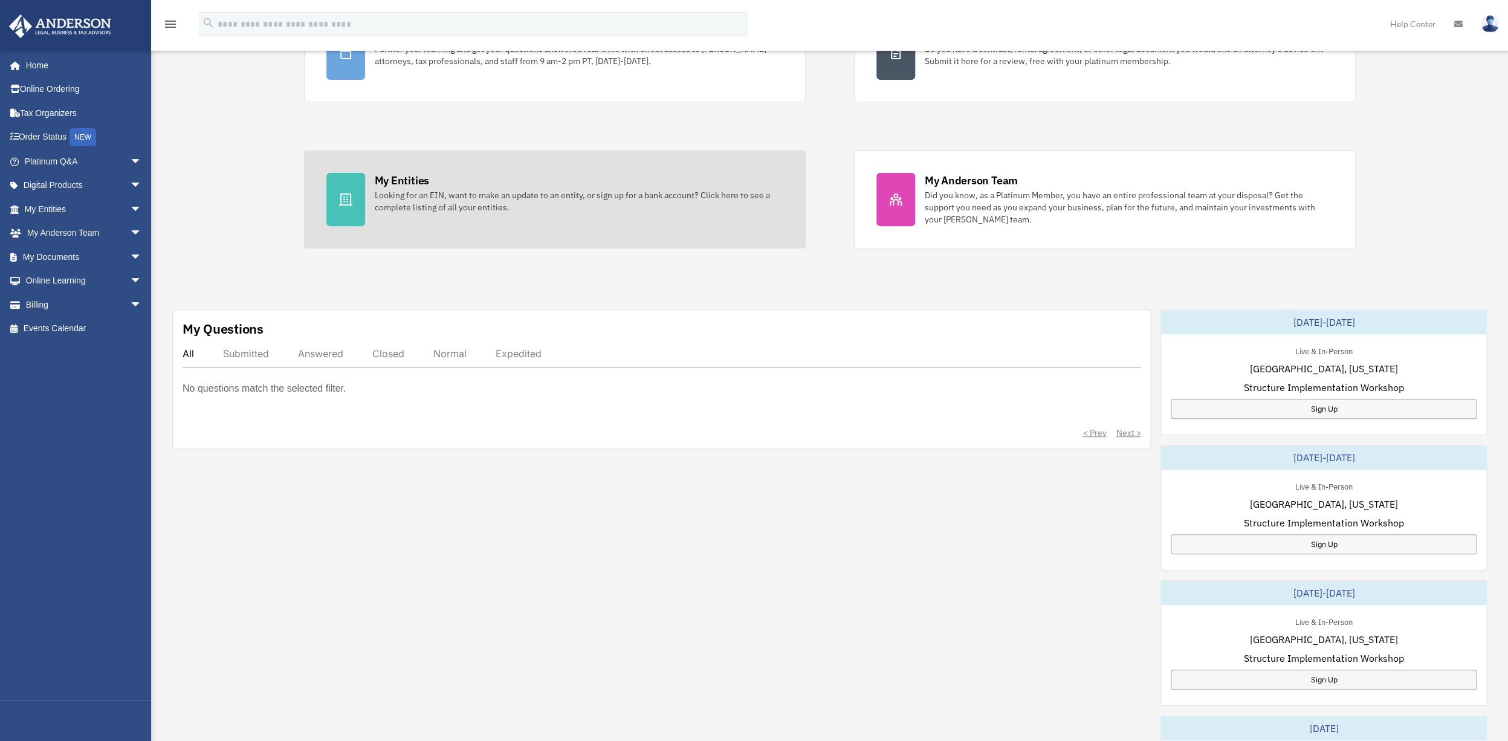  I want to click on a: Online Learningarrow_drop_down, so click(84, 281).